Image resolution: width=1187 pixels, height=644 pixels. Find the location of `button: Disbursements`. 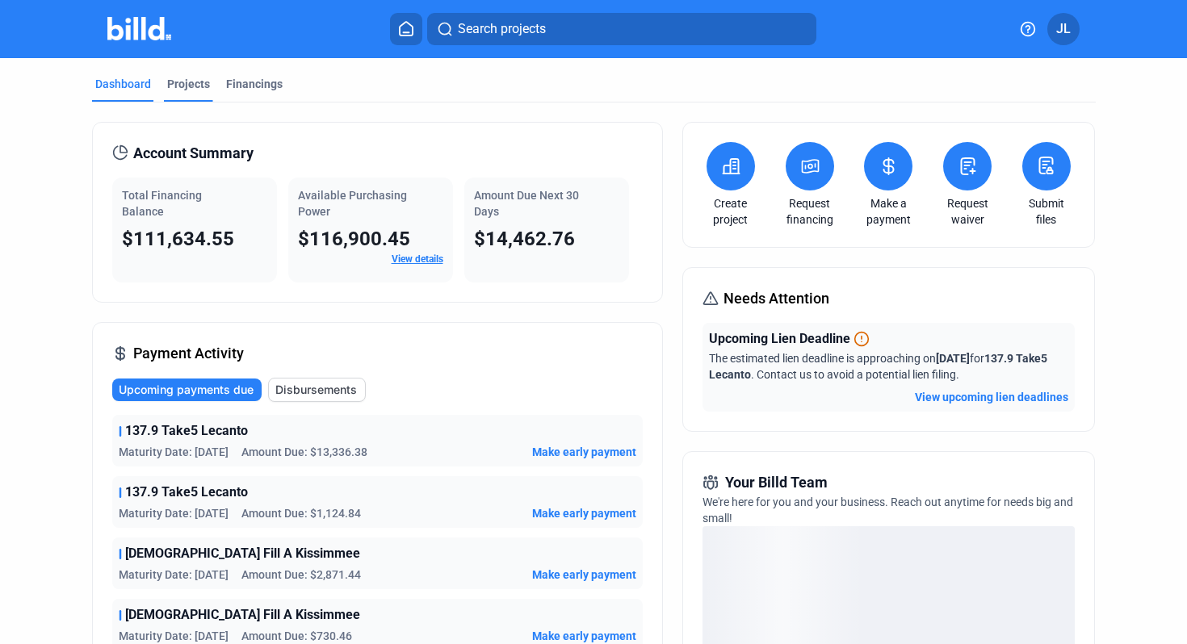

button: Disbursements is located at coordinates (317, 390).